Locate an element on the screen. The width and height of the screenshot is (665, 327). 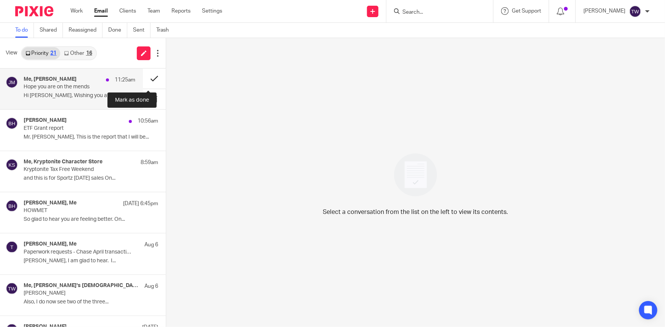
img: Pixie is located at coordinates (34, 11).